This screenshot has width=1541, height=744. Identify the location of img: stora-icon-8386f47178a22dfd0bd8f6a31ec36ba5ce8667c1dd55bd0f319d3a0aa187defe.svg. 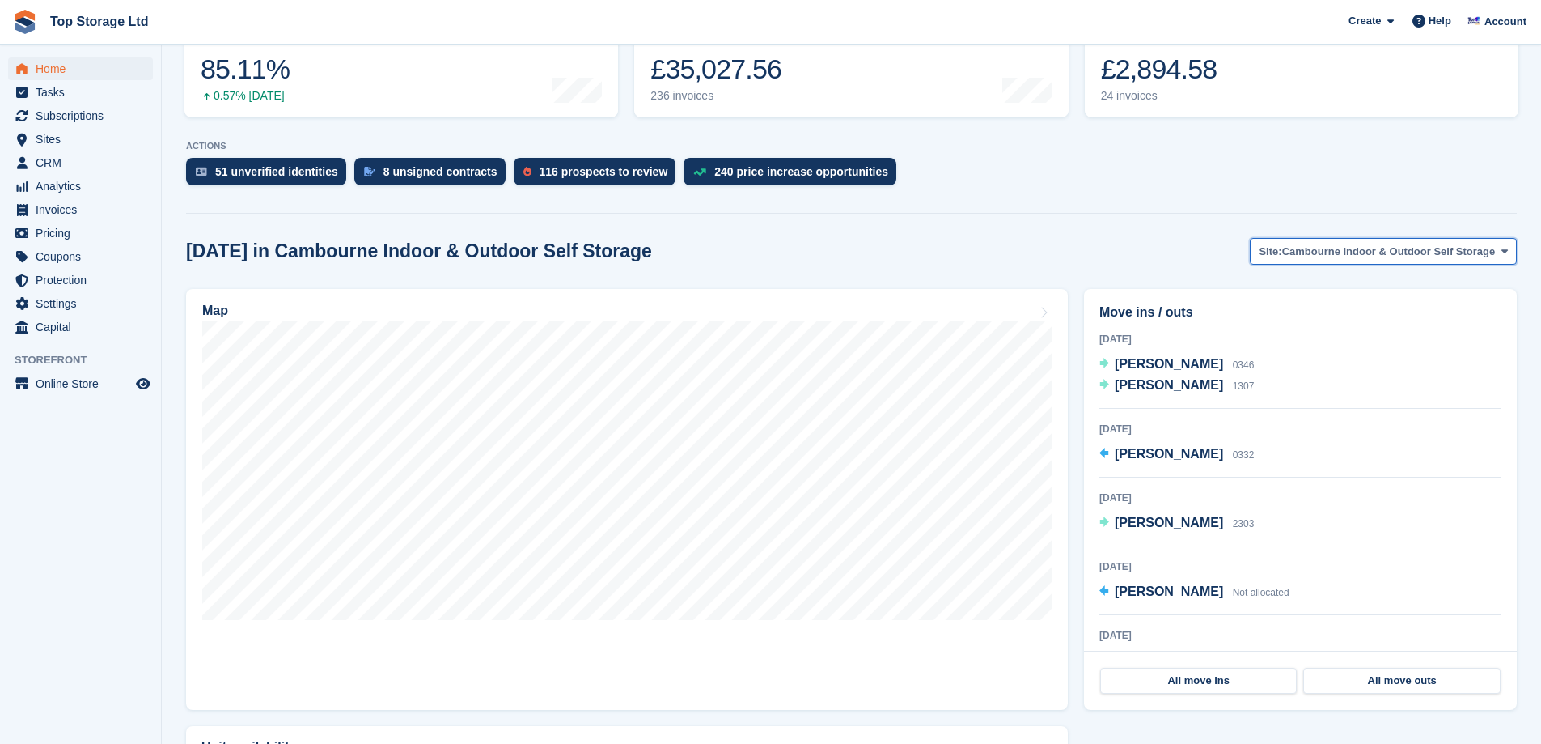
(25, 22).